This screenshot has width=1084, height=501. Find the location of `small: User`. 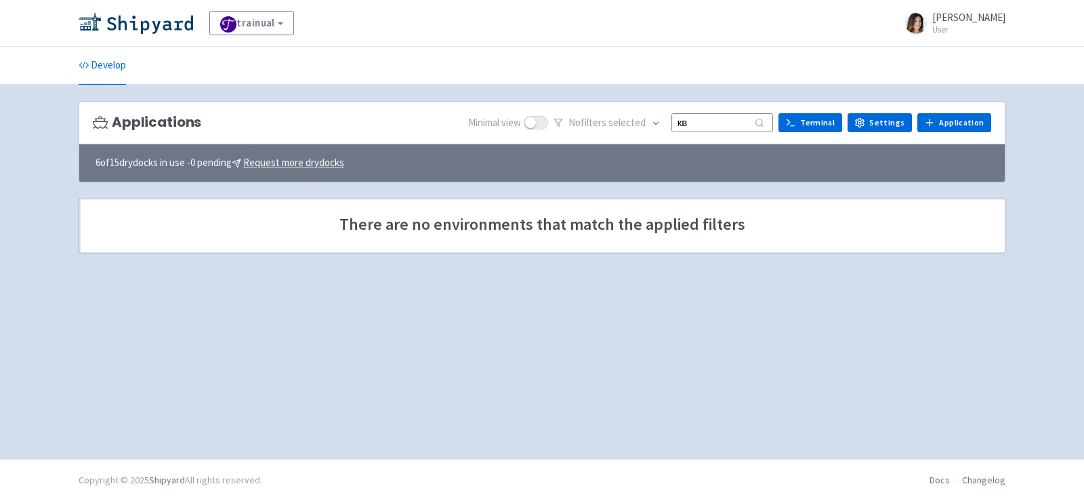

small: User is located at coordinates (969, 29).